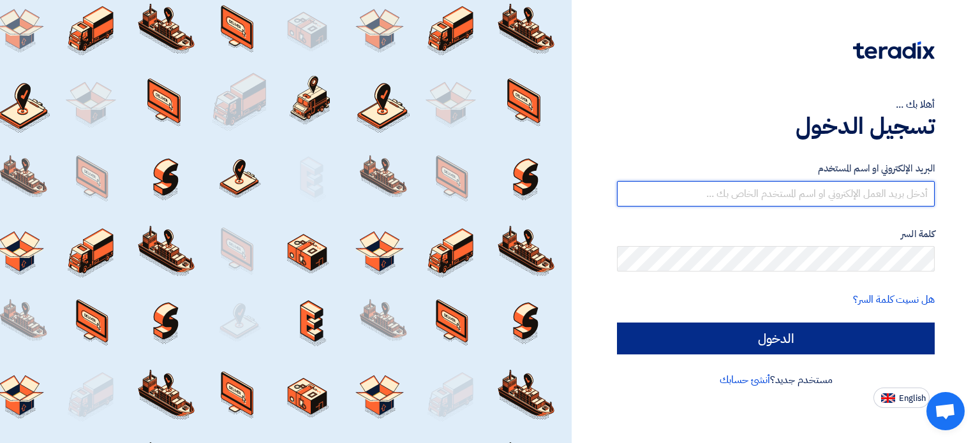 This screenshot has height=443, width=980. Describe the element at coordinates (744, 380) in the screenshot. I see `a: أنشئ حسابك` at that location.